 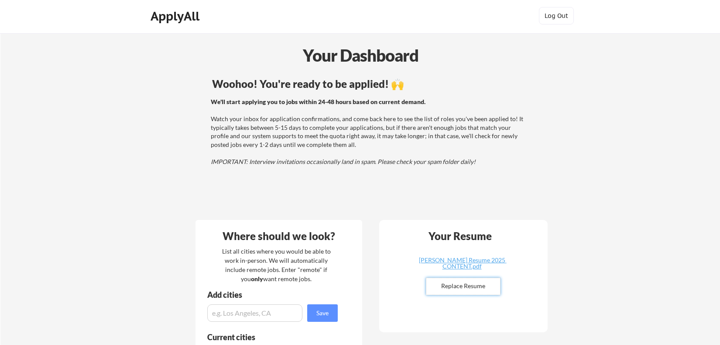 I want to click on div: List all cities where you would be able to work in-person. We will automatically include remote j..., so click(x=276, y=265).